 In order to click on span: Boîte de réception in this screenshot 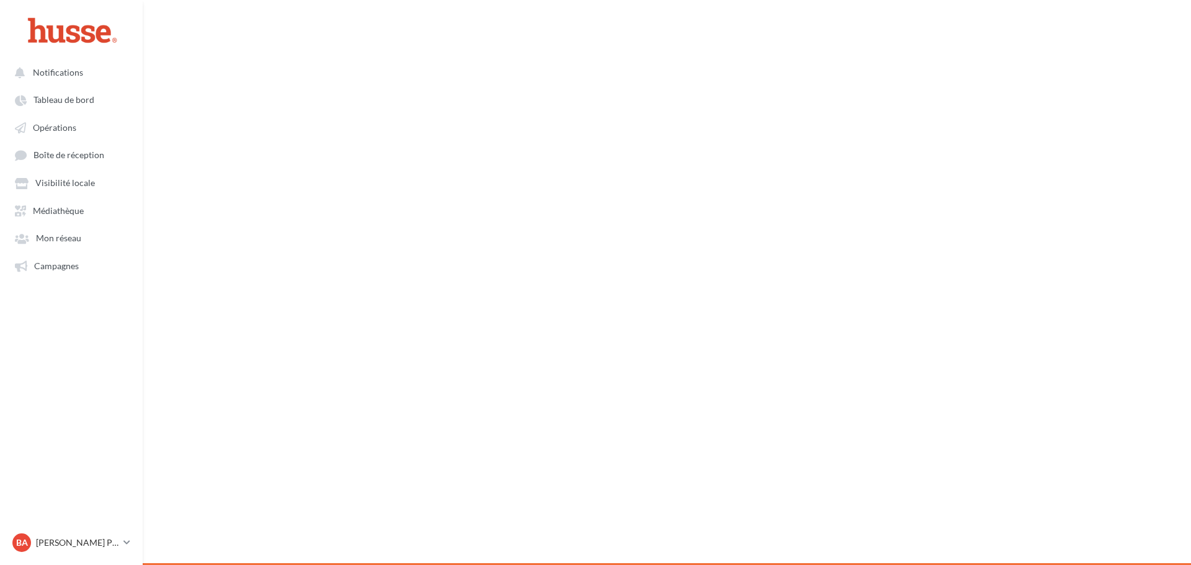, I will do `click(69, 155)`.